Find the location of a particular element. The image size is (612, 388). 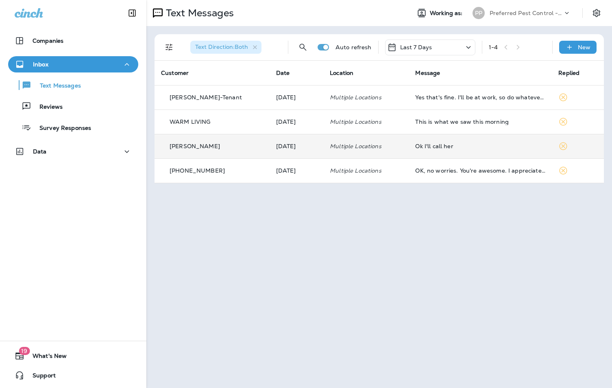

button: Companies is located at coordinates (73, 41).